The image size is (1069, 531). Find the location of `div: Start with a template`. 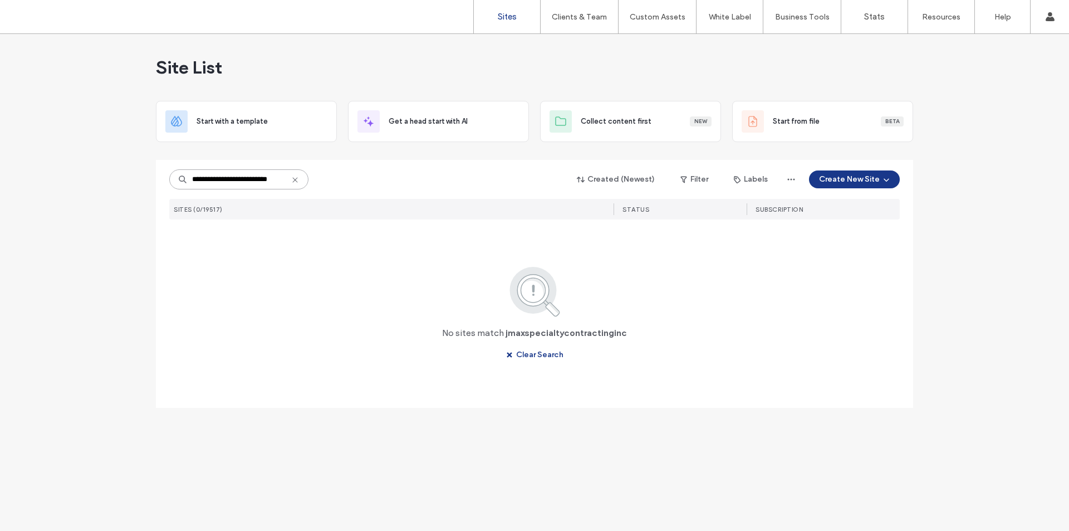

div: Start with a template is located at coordinates (246, 121).